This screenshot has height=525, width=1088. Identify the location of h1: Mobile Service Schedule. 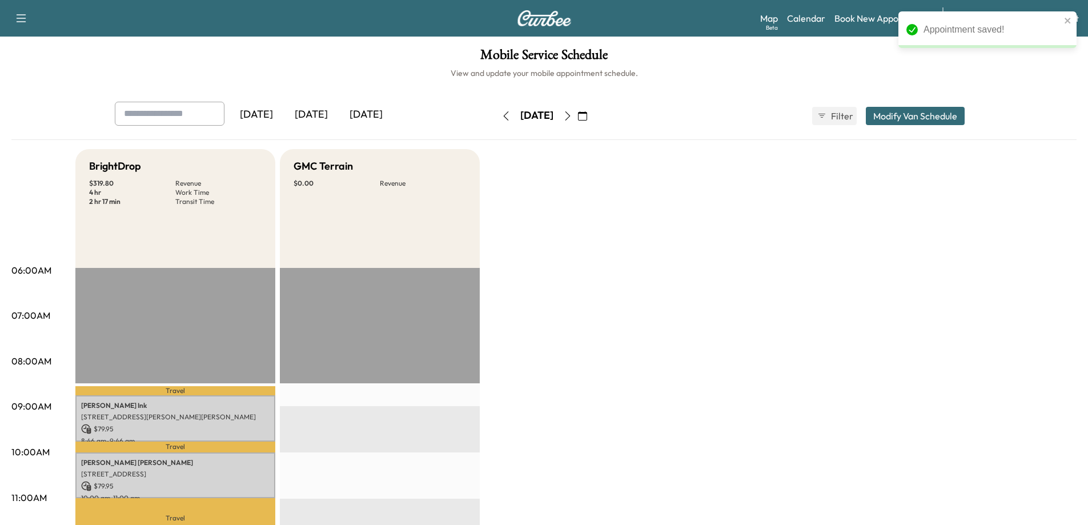
(544, 58).